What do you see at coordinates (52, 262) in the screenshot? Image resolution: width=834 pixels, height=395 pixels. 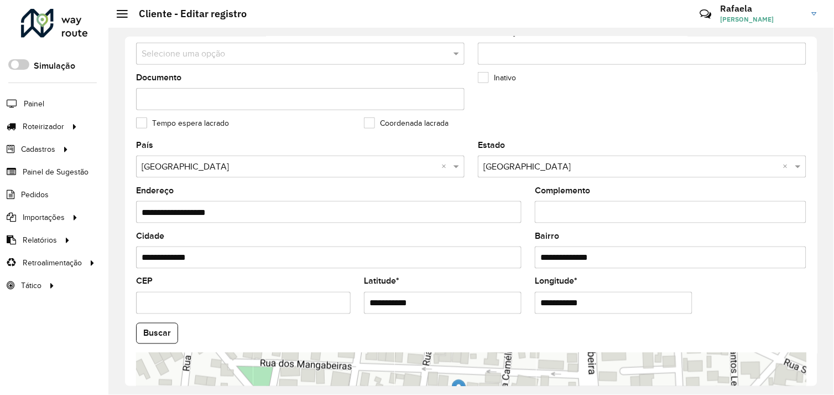 I see `span: Retroalimentação` at bounding box center [52, 262].